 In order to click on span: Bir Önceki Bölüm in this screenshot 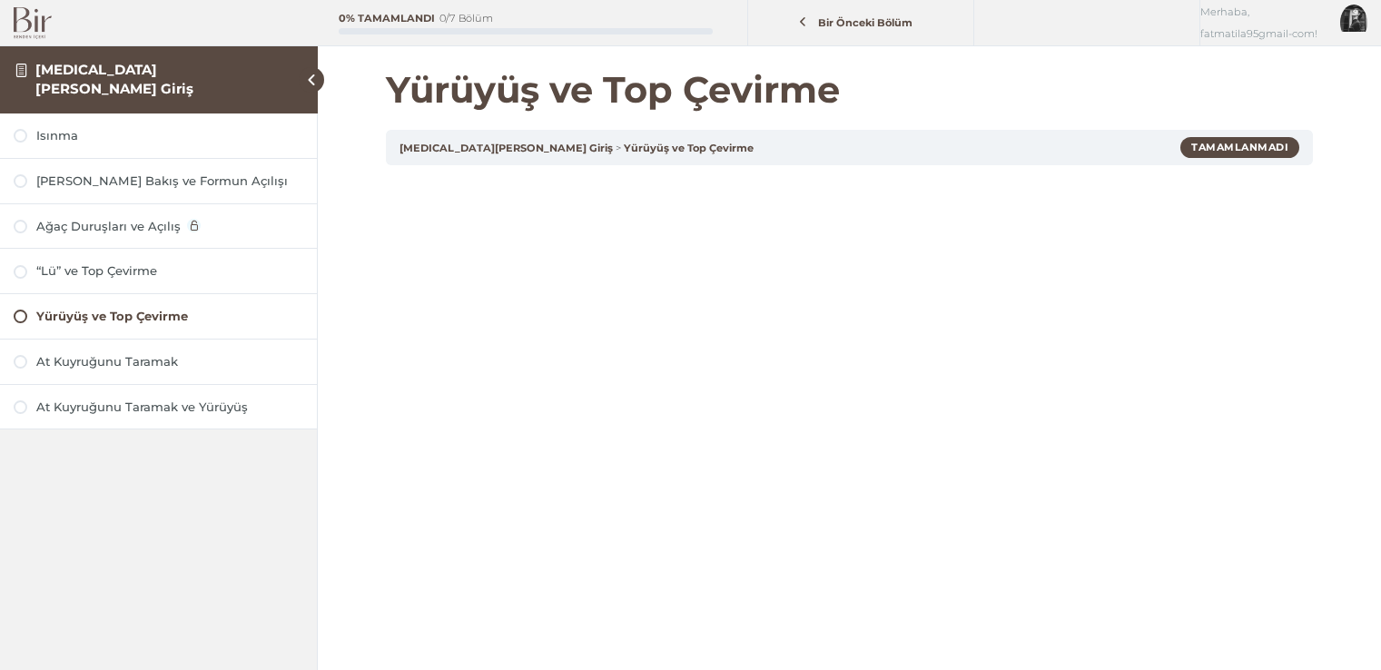, I will do `click(864, 23)`.